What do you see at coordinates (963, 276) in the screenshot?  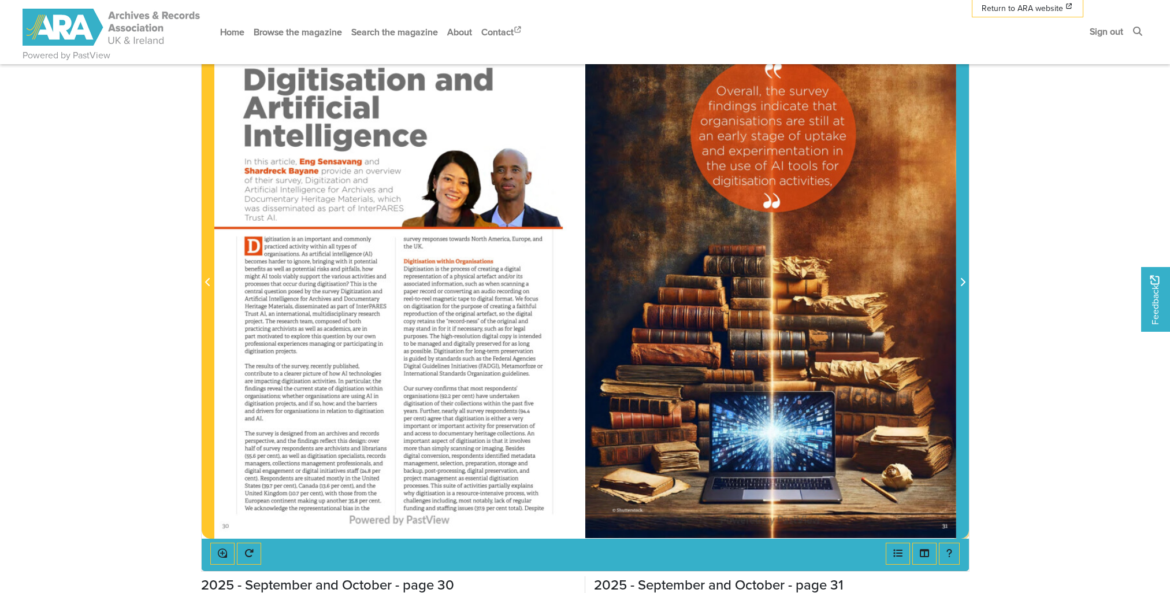 I see `button: Next Page` at bounding box center [963, 276].